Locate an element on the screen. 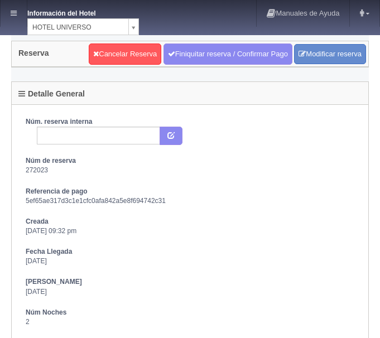 This screenshot has width=380, height=338. a: Cancelar Reserva is located at coordinates (125, 54).